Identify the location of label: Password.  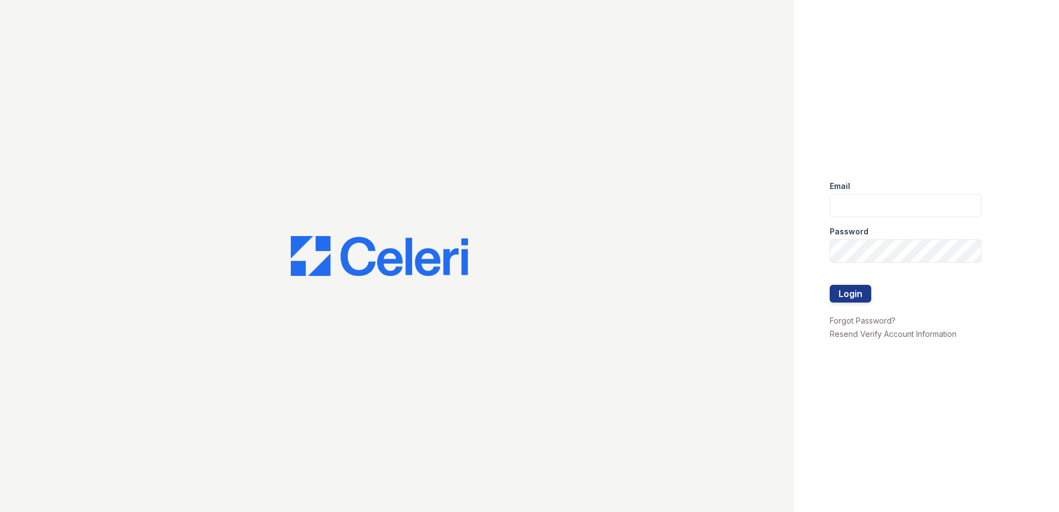
(849, 231).